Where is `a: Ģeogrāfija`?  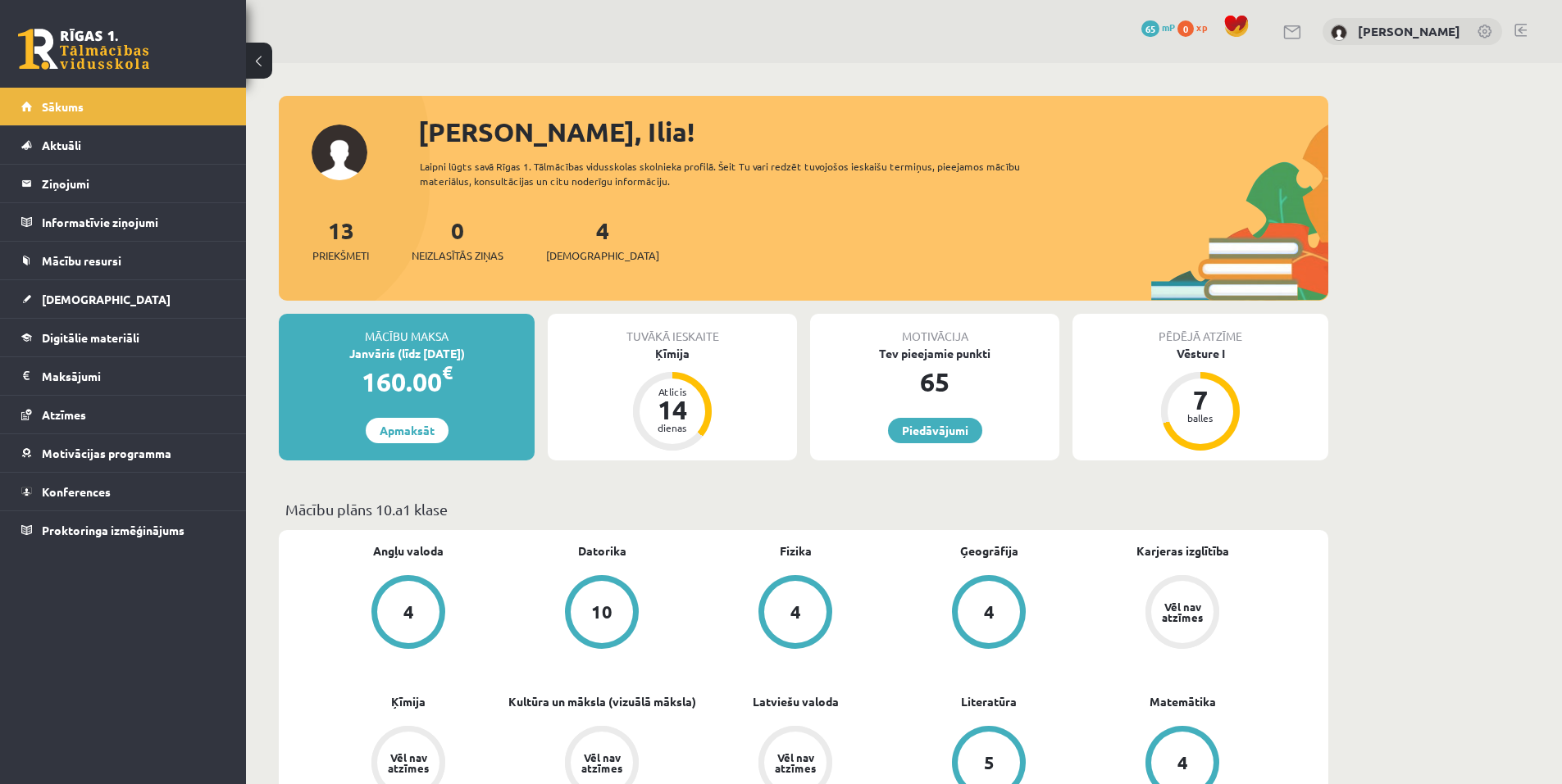 a: Ģeogrāfija is located at coordinates (989, 551).